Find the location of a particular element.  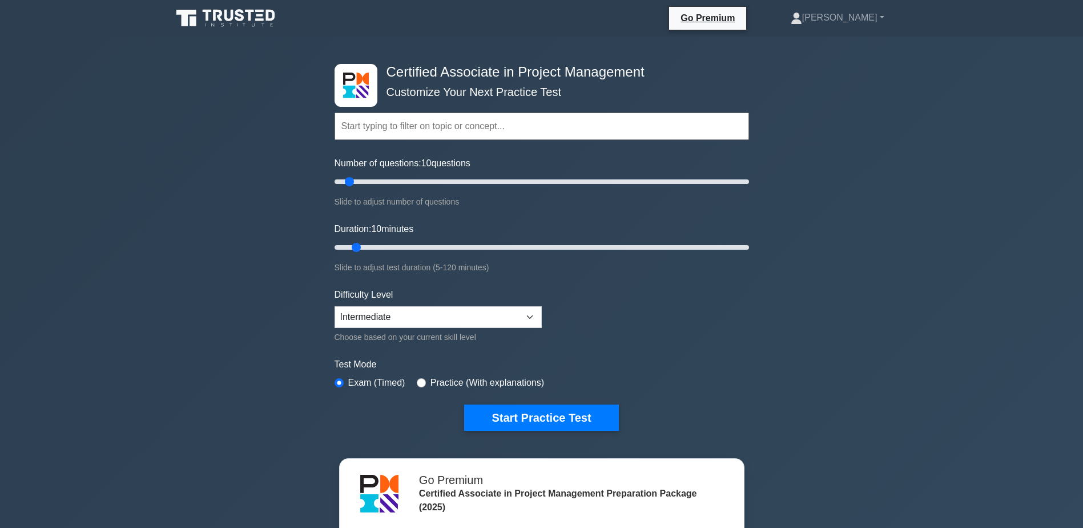

div: Choose based on your current skill level is located at coordinates (438, 337).